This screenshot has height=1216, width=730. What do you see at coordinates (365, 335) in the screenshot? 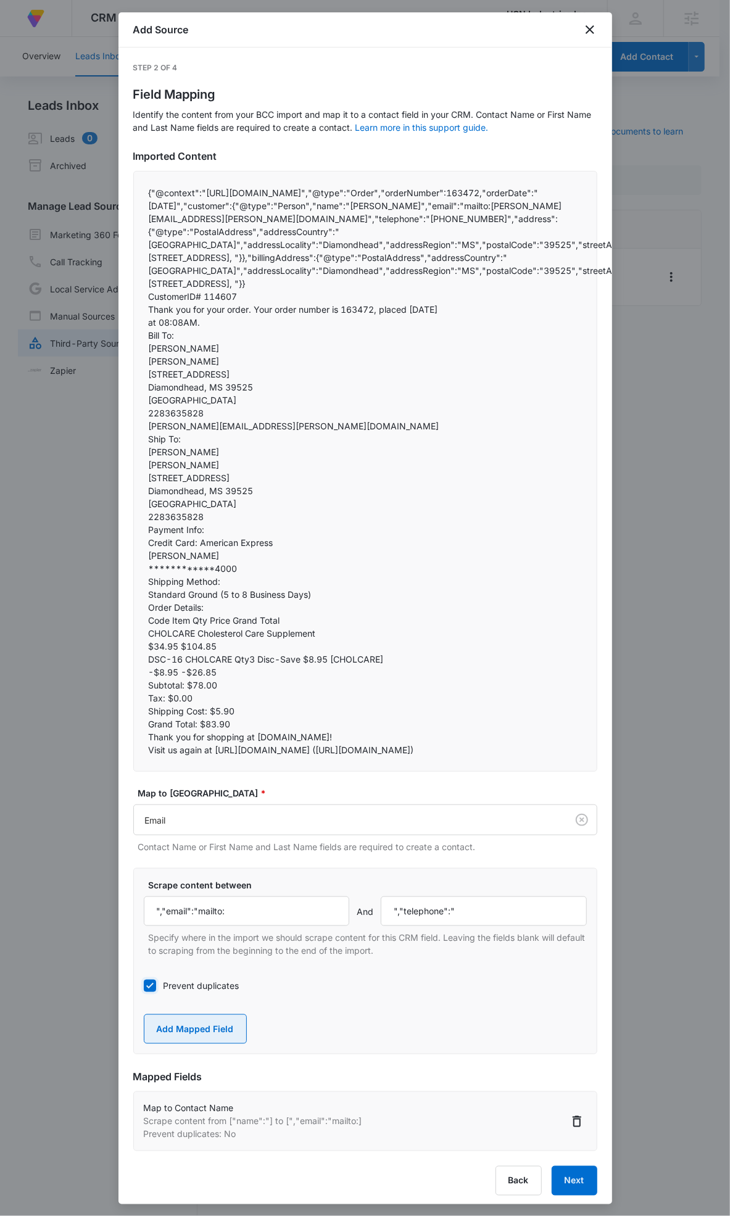
I see `p: Bill To:` at bounding box center [365, 335].